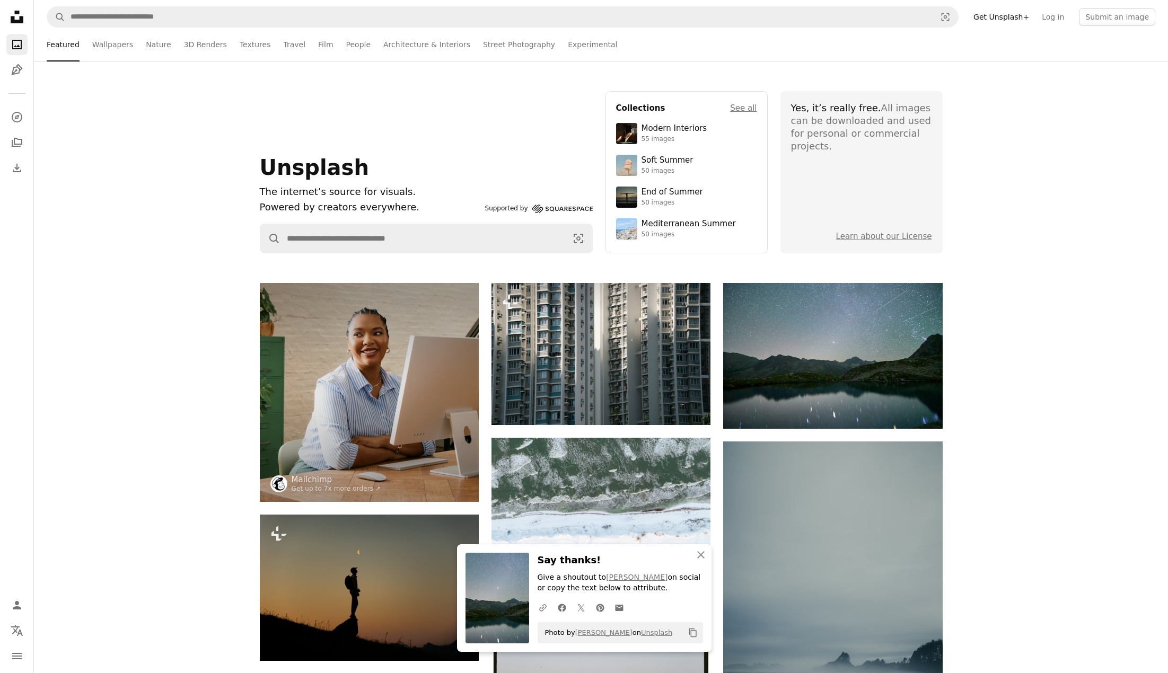 This screenshot has height=673, width=1168. I want to click on div: Soft Summer, so click(667, 161).